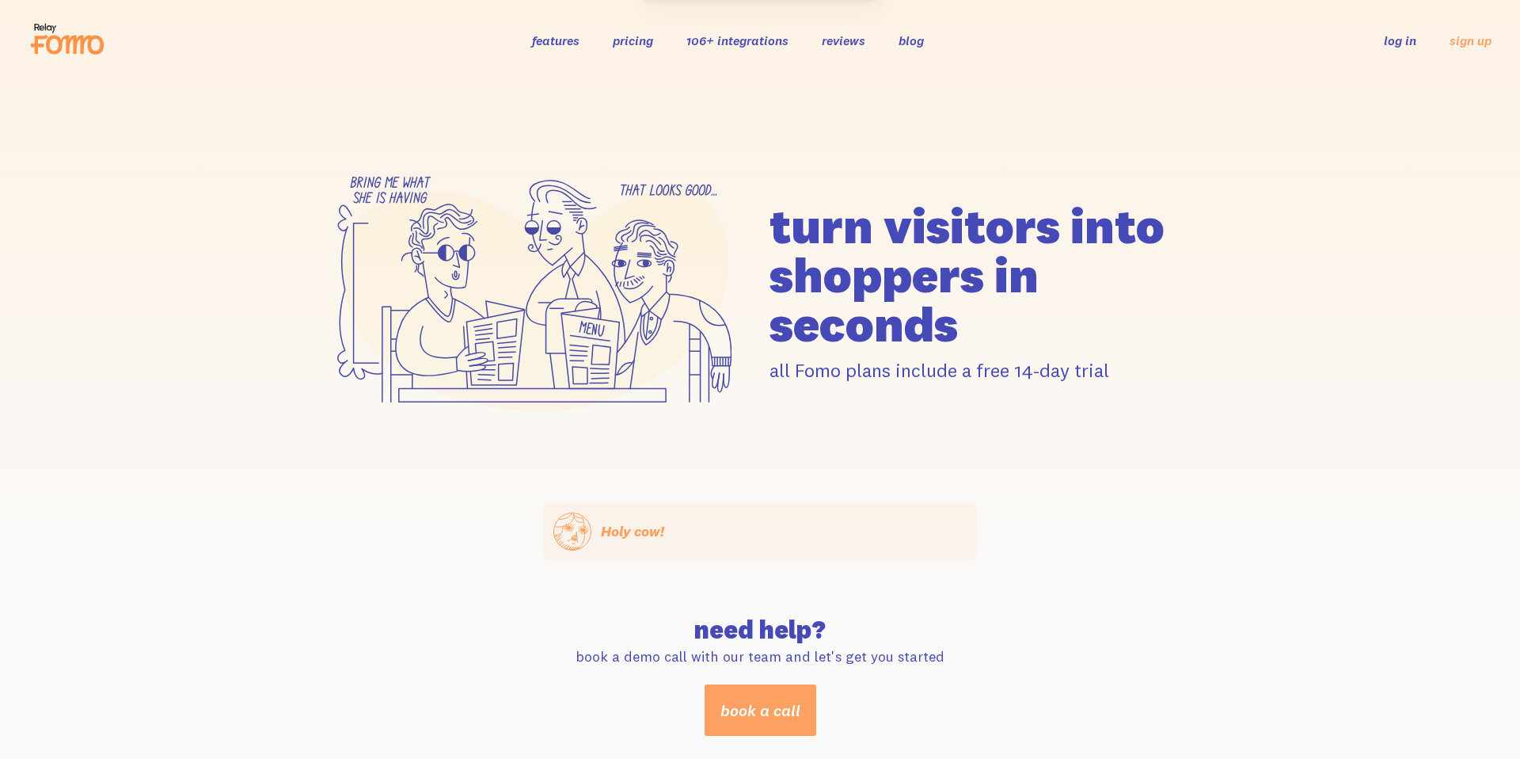 This screenshot has width=1520, height=759. Describe the element at coordinates (633, 531) in the screenshot. I see `span: Holy cow!` at that location.